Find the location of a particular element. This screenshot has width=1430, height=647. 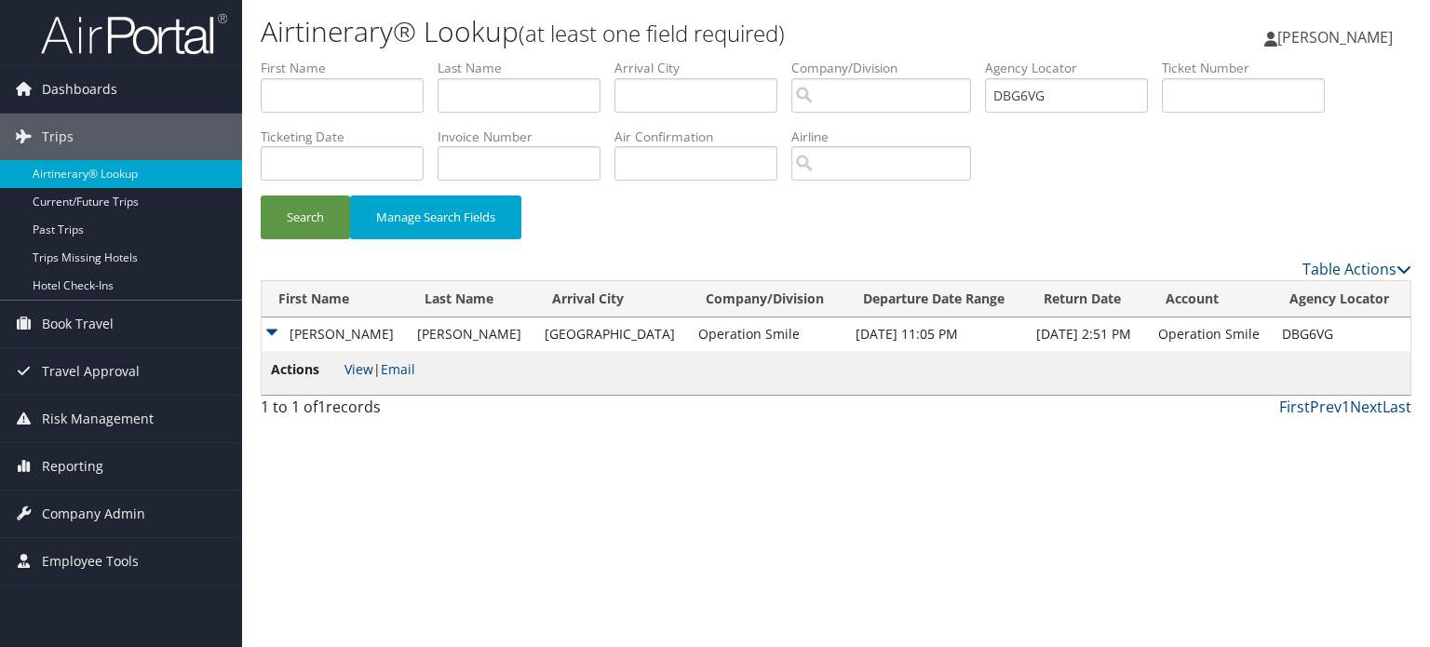

span: Book Travel is located at coordinates (77, 324).